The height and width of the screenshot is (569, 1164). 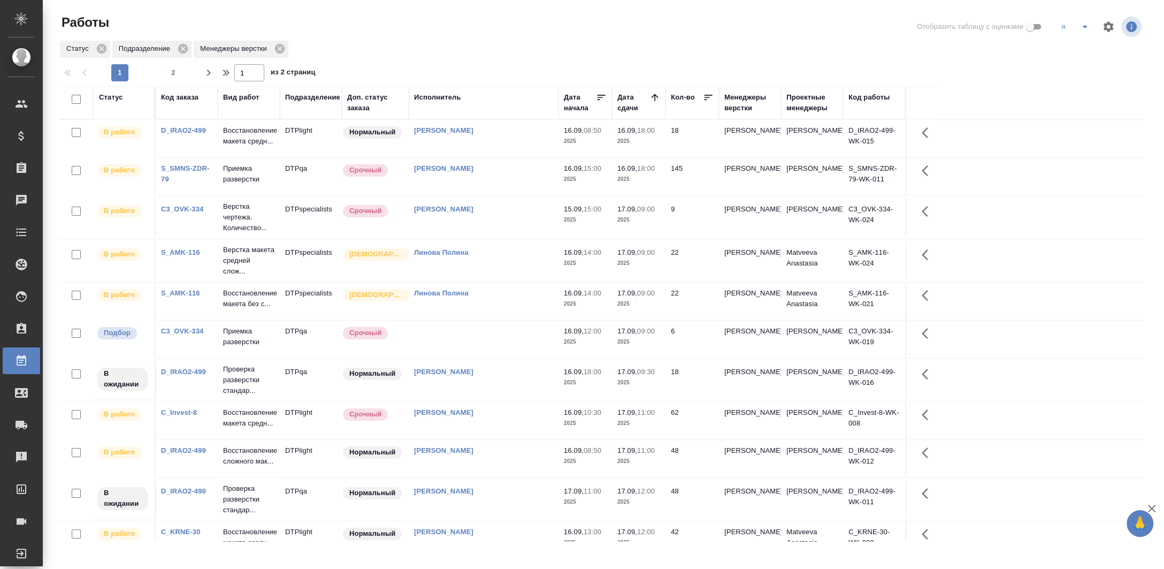 What do you see at coordinates (592, 293) in the screenshot?
I see `p: 14:00` at bounding box center [592, 293].